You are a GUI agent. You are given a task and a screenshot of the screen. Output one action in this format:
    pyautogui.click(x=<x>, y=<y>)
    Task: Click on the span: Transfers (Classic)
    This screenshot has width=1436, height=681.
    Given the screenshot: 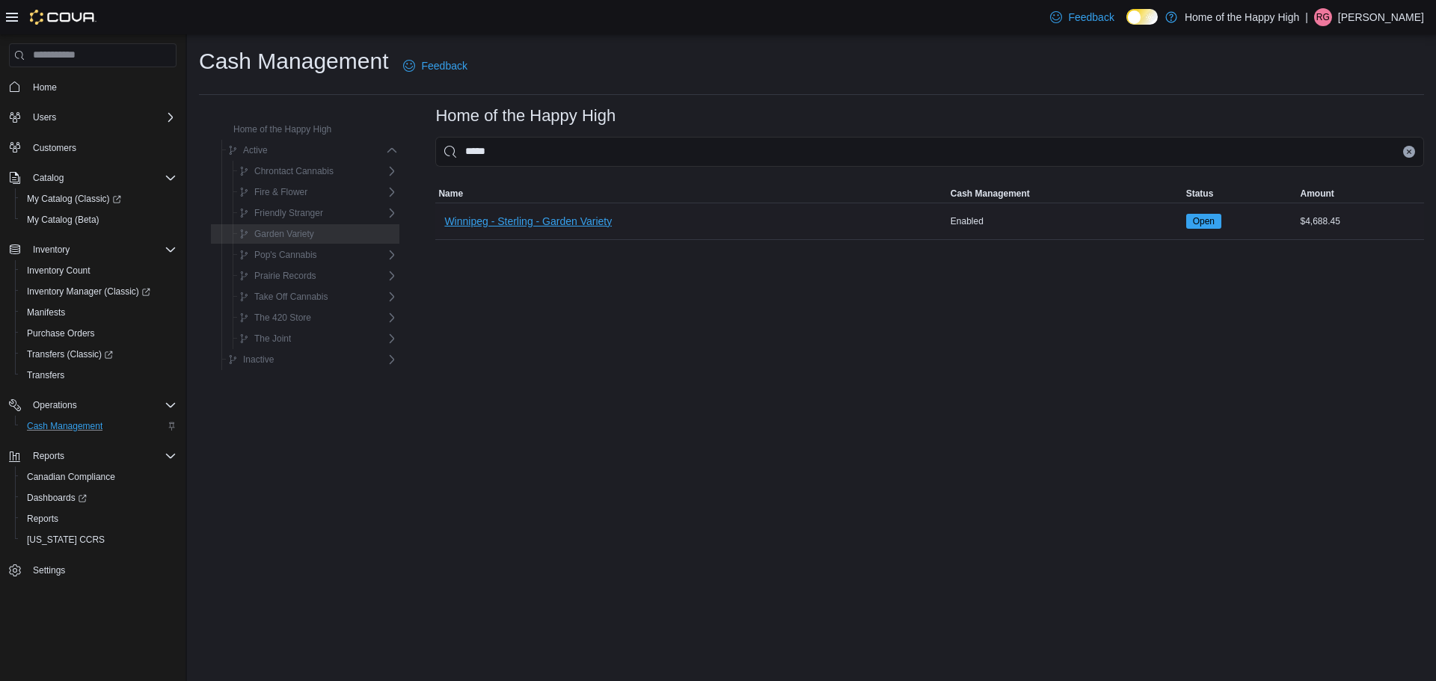 What is the action you would take?
    pyautogui.click(x=70, y=355)
    